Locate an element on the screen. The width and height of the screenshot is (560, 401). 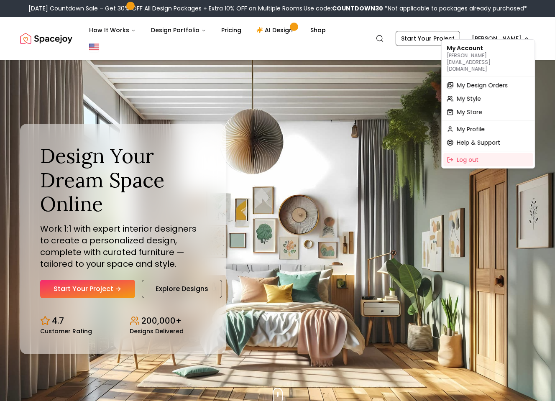
span: Help & Support is located at coordinates (478, 143).